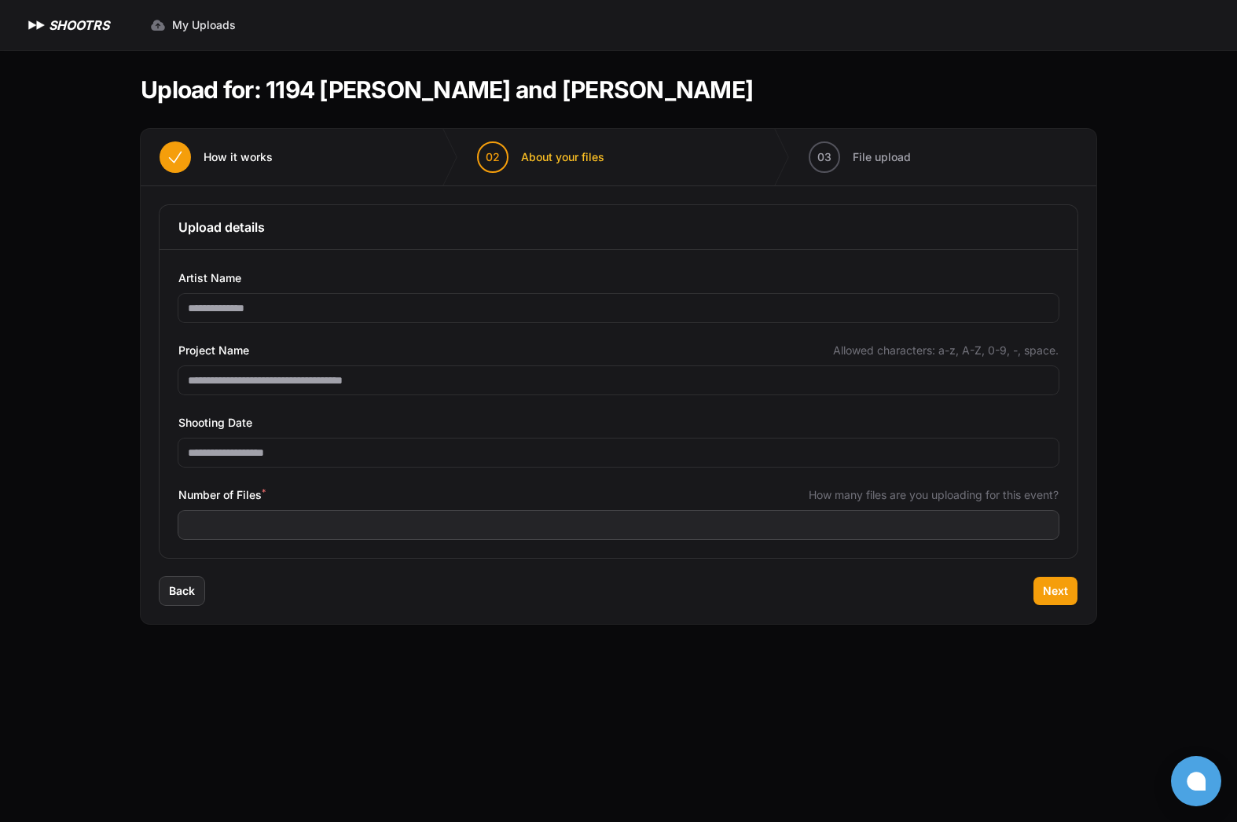  Describe the element at coordinates (1055, 591) in the screenshot. I see `span: Next` at that location.